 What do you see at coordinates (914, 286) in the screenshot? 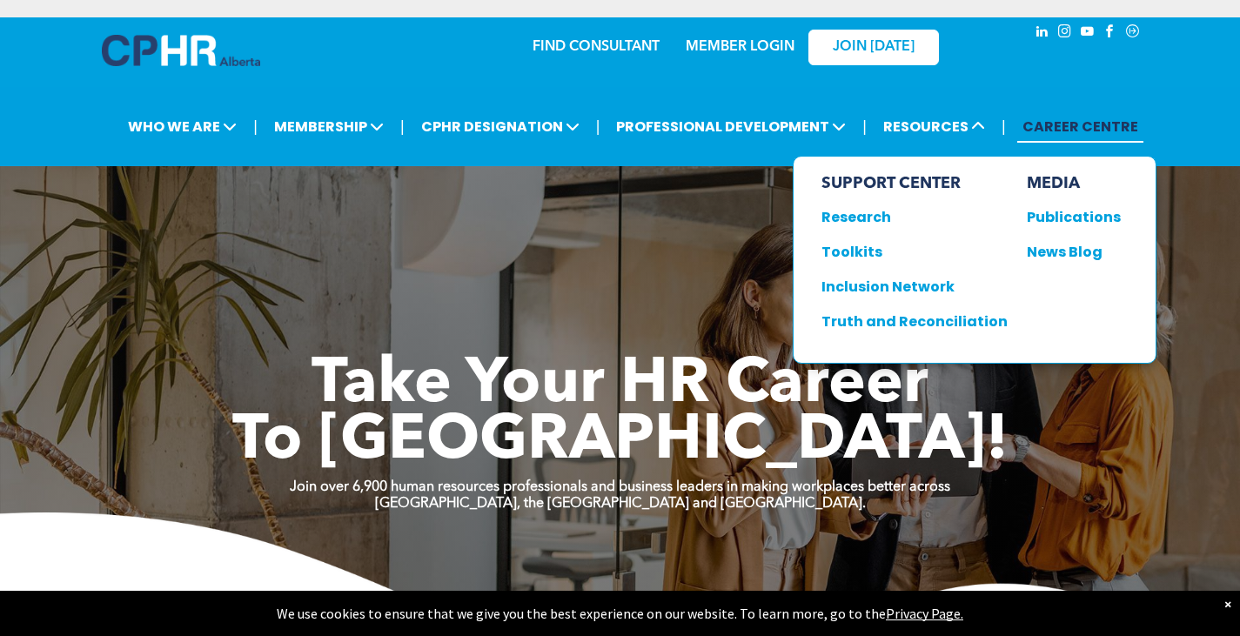
I see `a: Inclusion Network` at bounding box center [914, 286].